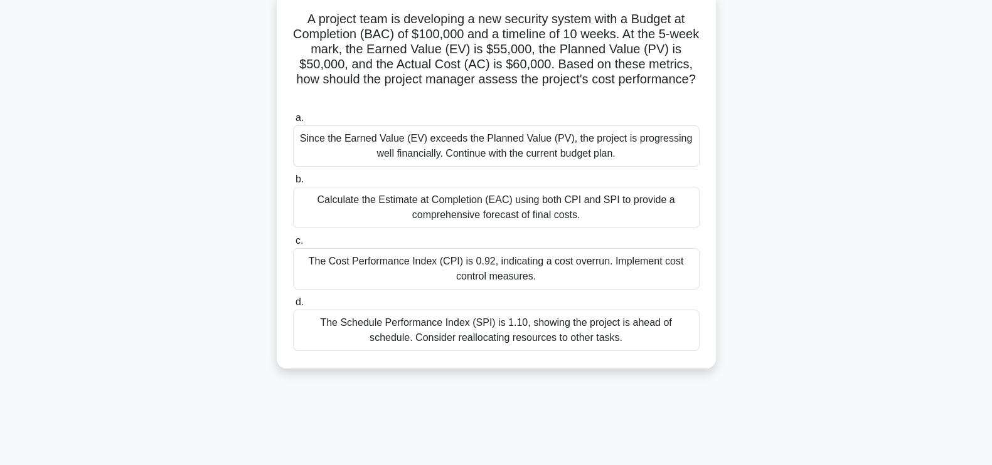  What do you see at coordinates (496, 57) in the screenshot?
I see `h5: A project team is developing a new security system with a Budget at Completion (BAC) of $100,000 ...` at bounding box center [496, 57].